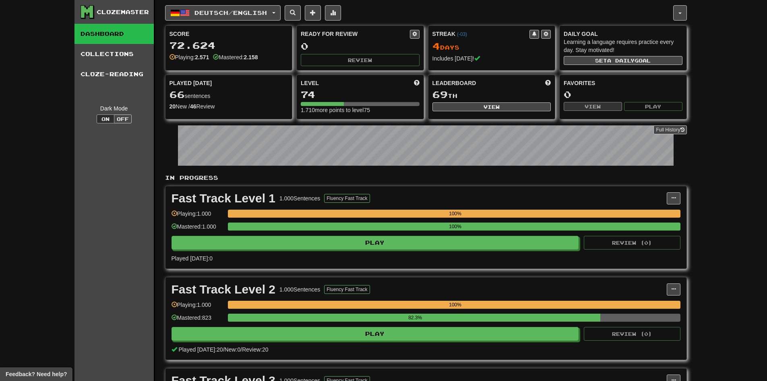 The height and width of the screenshot is (381, 767). Describe the element at coordinates (462, 34) in the screenshot. I see `a: (-03)` at that location.